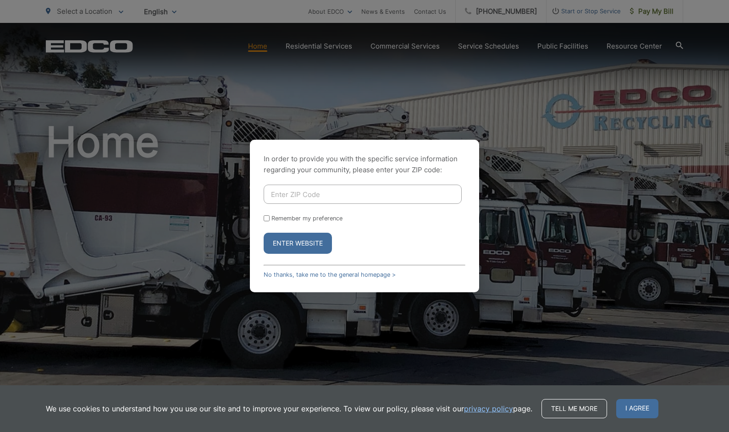 Image resolution: width=729 pixels, height=432 pixels. I want to click on span: I agree, so click(637, 409).